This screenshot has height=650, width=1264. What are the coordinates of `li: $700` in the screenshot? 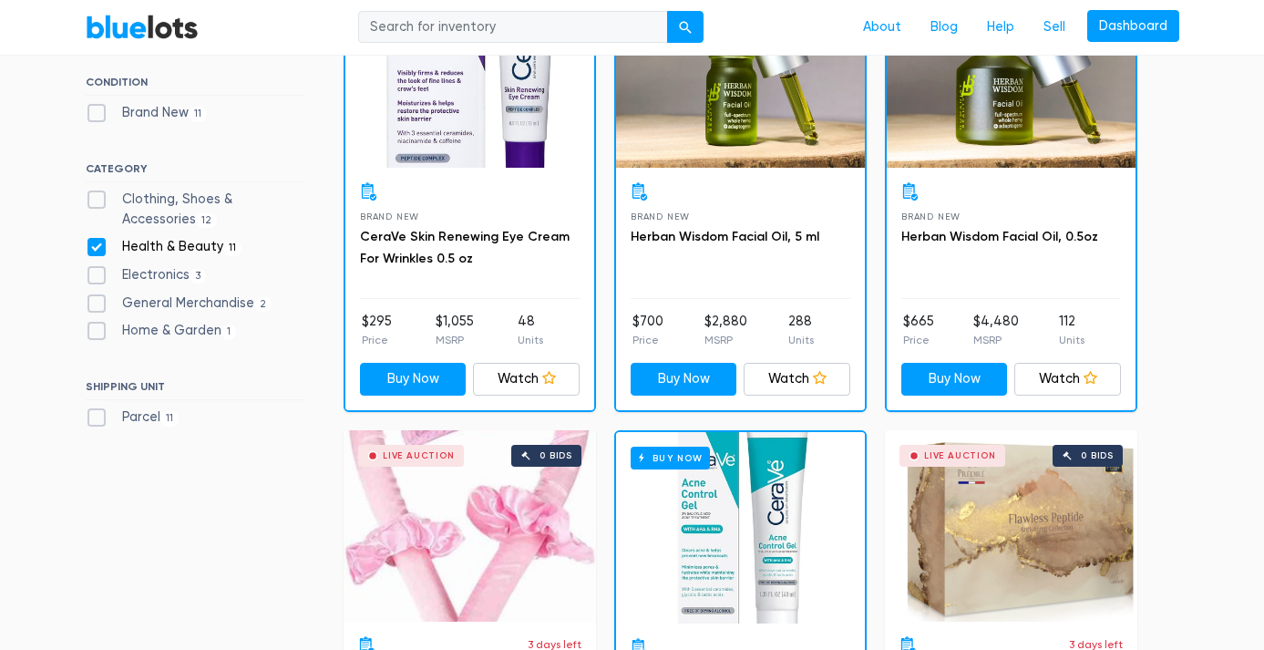 It's located at (648, 330).